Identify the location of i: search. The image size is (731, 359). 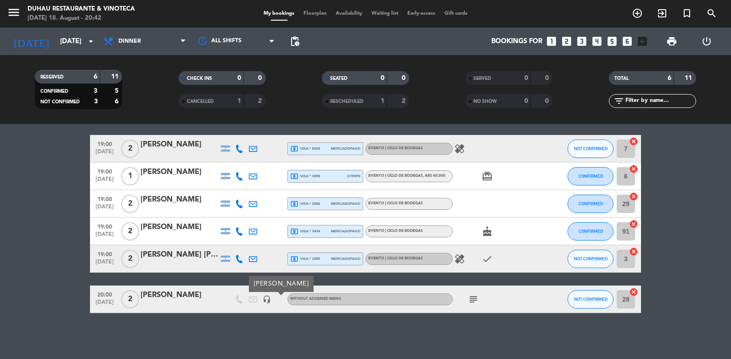
(711, 13).